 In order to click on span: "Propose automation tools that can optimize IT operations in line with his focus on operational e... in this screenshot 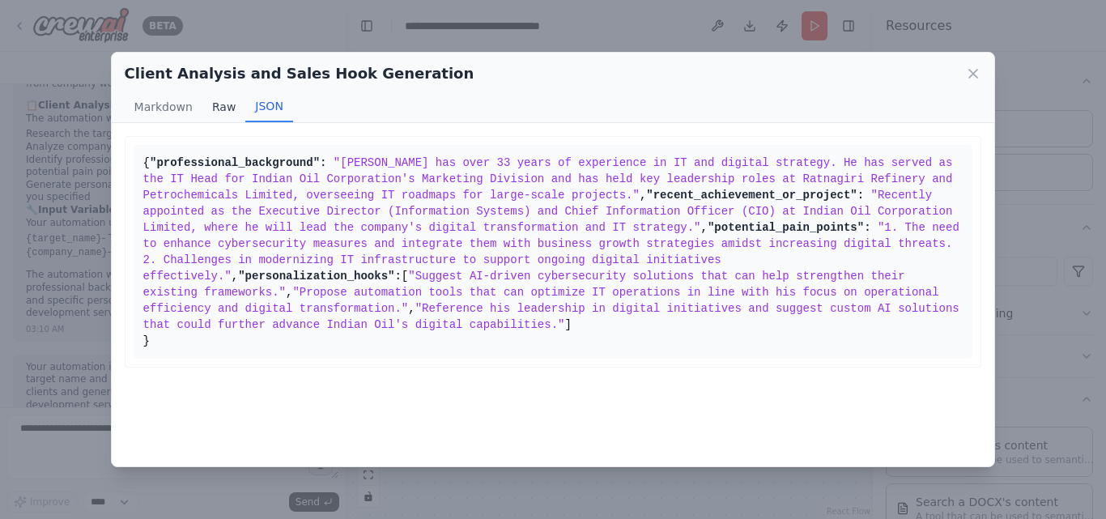, I will do `click(544, 300)`.